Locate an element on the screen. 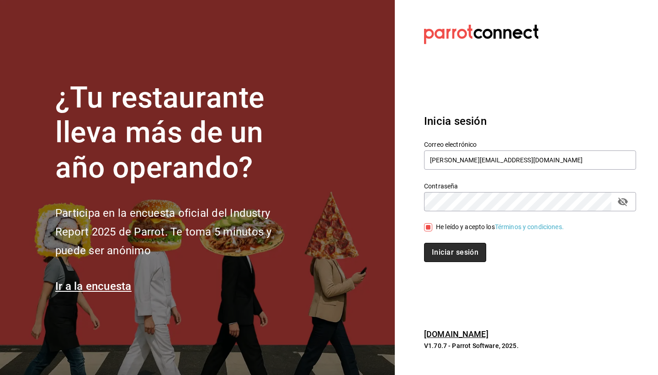  button: Iniciar sesión is located at coordinates (455, 252).